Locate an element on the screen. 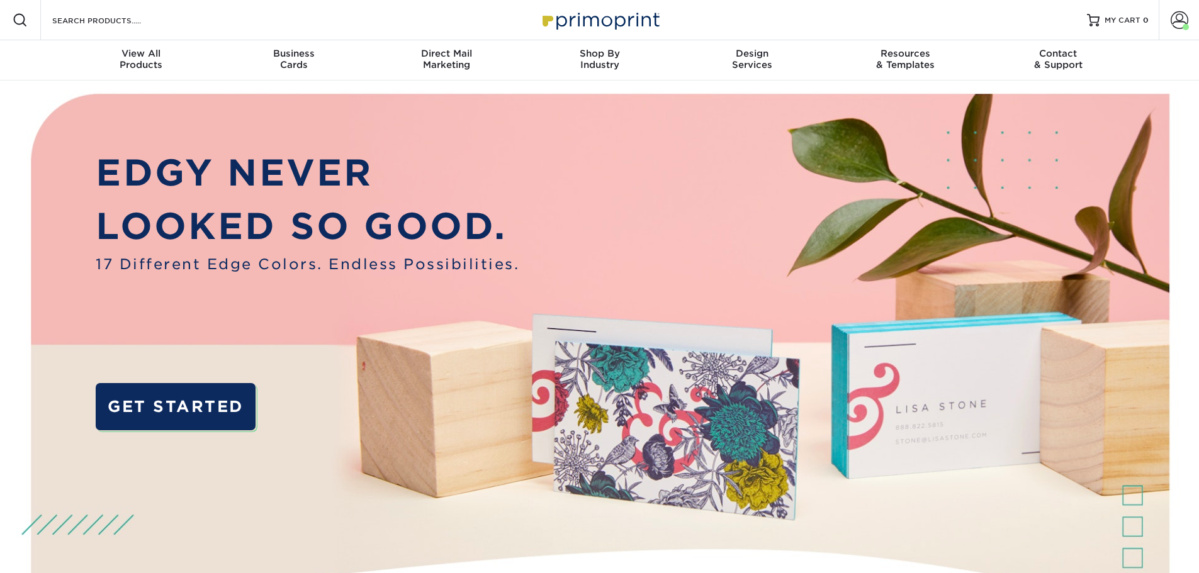 The height and width of the screenshot is (573, 1199). div: Cards is located at coordinates (293, 59).